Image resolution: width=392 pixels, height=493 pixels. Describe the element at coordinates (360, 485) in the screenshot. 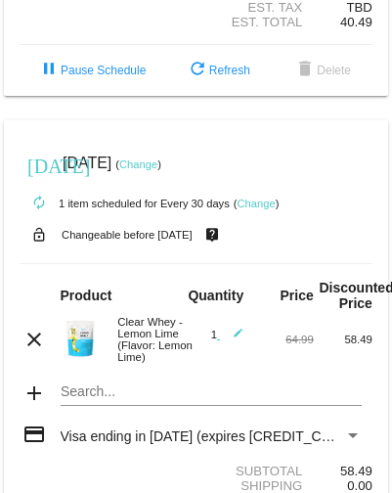

I see `span: 0.00` at that location.